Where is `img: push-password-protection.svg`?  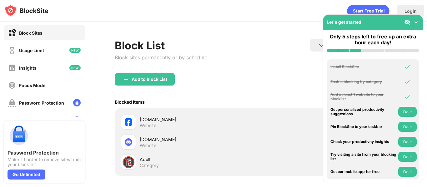
img: push-password-protection.svg is located at coordinates (19, 136).